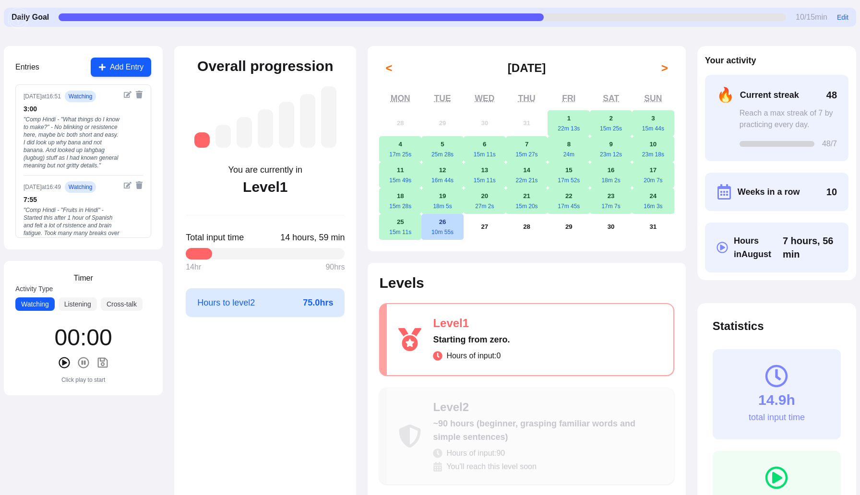 Image resolution: width=860 pixels, height=495 pixels. Describe the element at coordinates (569, 175) in the screenshot. I see `button: August 15, 202517m 52s` at that location.